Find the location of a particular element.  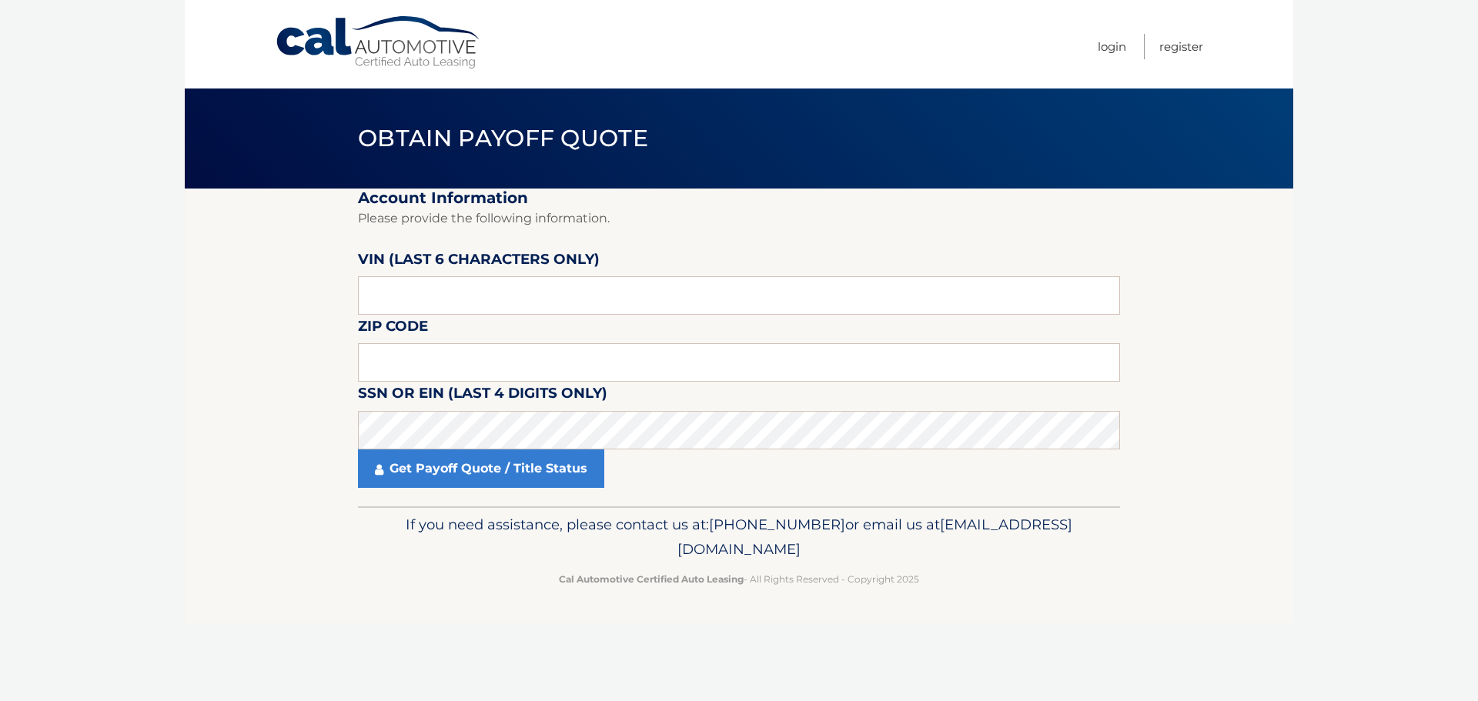

p: If you need assistance, please contact us at: or email us at is located at coordinates (739, 537).